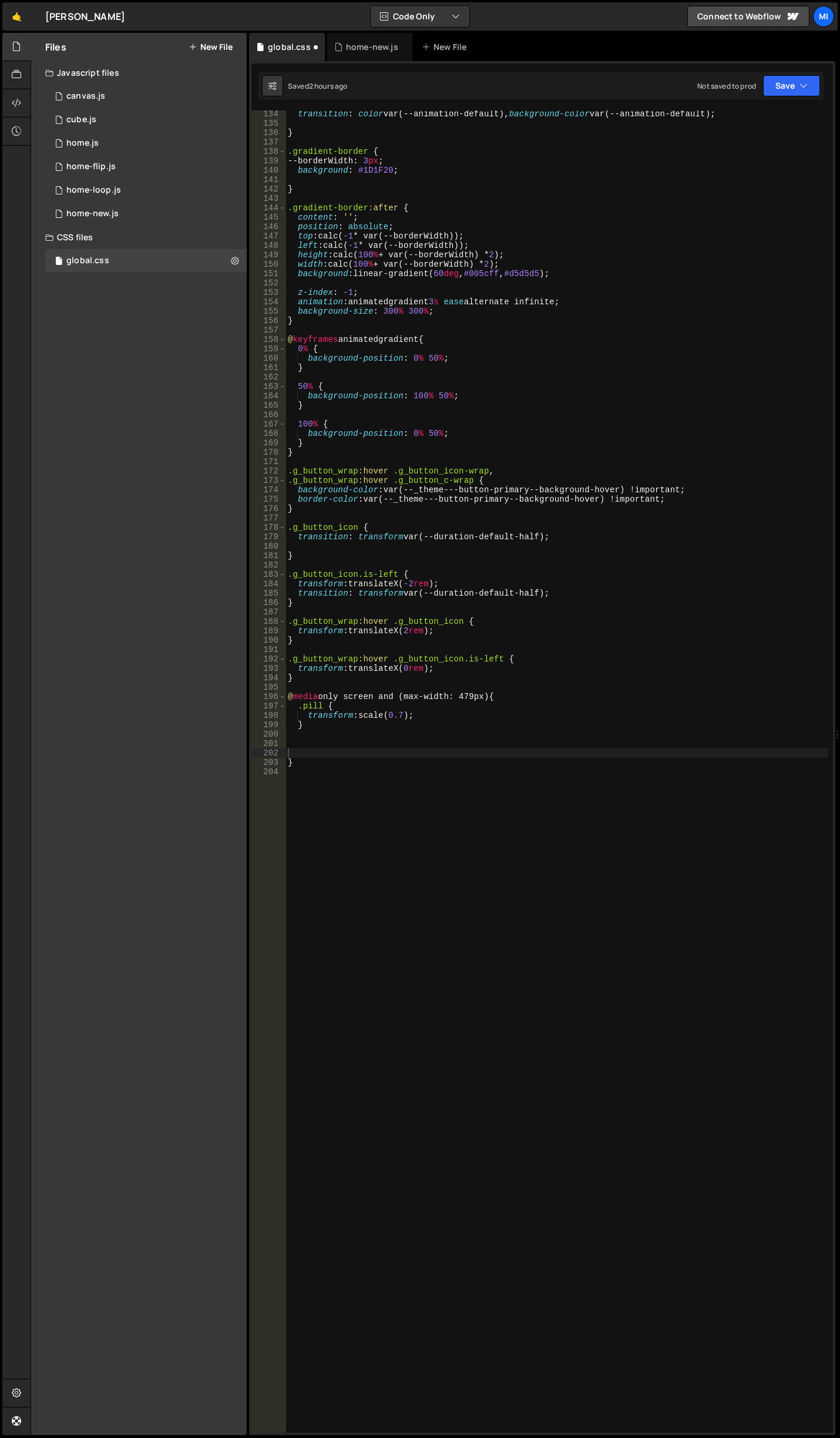 This screenshot has height=1438, width=840. What do you see at coordinates (268, 349) in the screenshot?
I see `div: 159` at bounding box center [268, 349].